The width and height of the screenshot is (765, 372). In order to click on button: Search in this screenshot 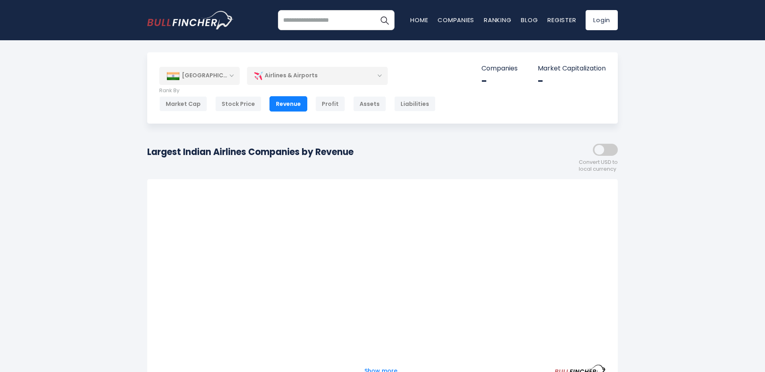, I will do `click(384, 20)`.